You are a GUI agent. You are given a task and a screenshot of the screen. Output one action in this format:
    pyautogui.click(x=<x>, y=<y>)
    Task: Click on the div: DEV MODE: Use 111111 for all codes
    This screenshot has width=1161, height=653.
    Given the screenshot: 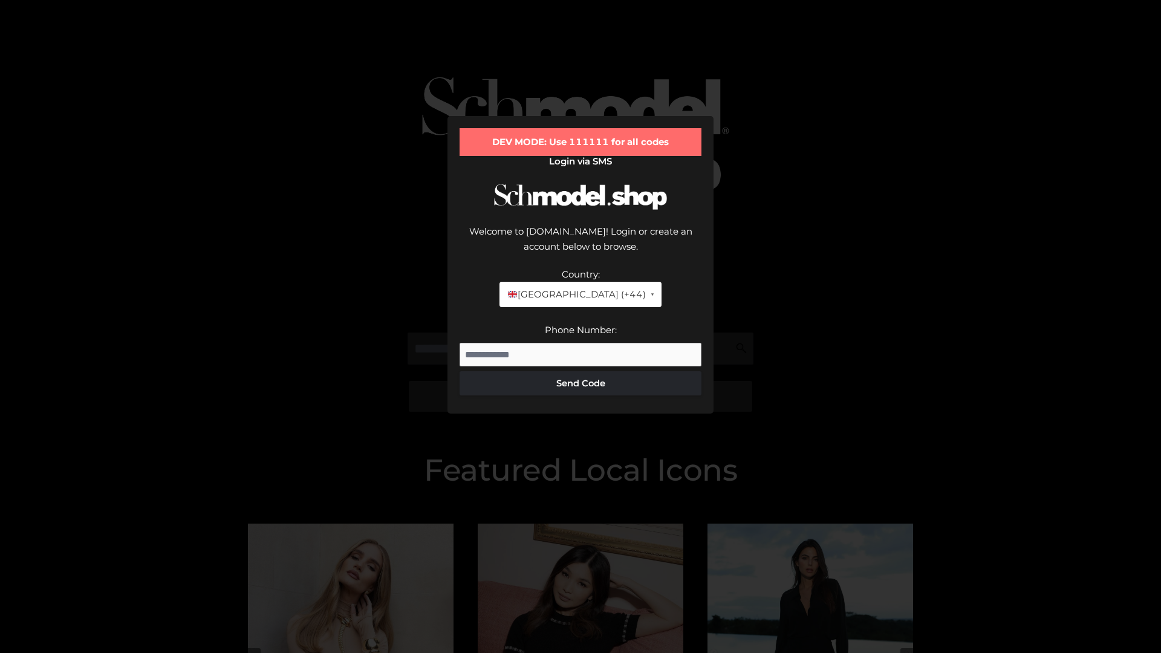 What is the action you would take?
    pyautogui.click(x=580, y=142)
    